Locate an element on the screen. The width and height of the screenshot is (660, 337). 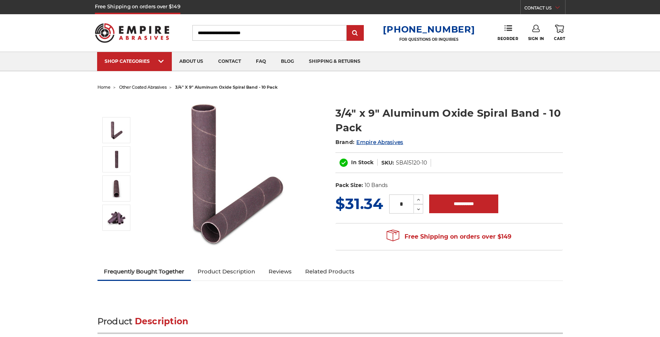
h1: 3/4" x 9" Aluminum Oxide Spiral Band - 10 Pack is located at coordinates (449, 120).